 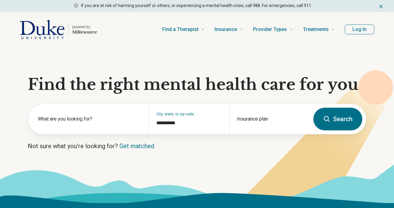 I want to click on p: powered by, so click(x=85, y=27).